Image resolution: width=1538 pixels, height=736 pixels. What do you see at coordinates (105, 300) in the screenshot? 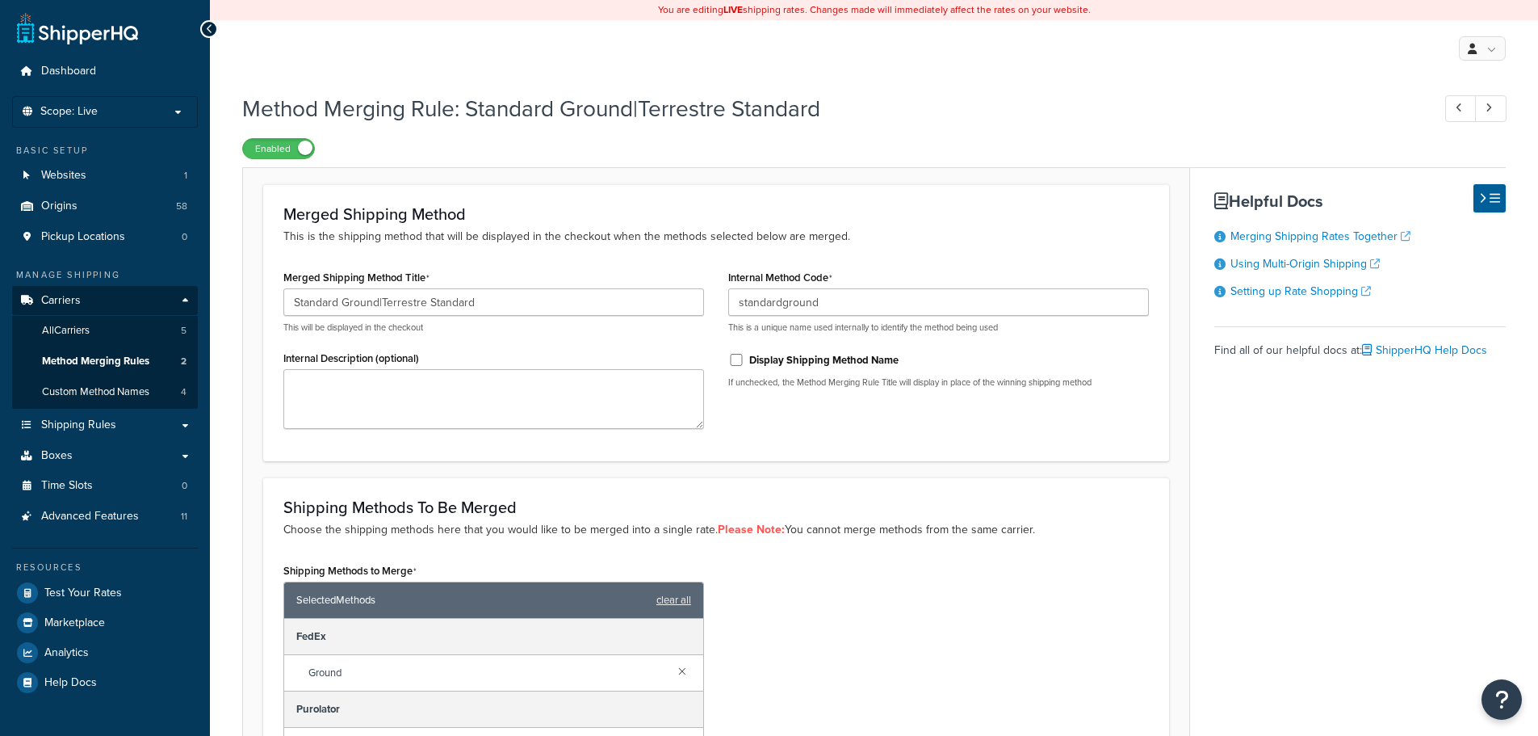
I see `a: Carriers` at bounding box center [105, 300].